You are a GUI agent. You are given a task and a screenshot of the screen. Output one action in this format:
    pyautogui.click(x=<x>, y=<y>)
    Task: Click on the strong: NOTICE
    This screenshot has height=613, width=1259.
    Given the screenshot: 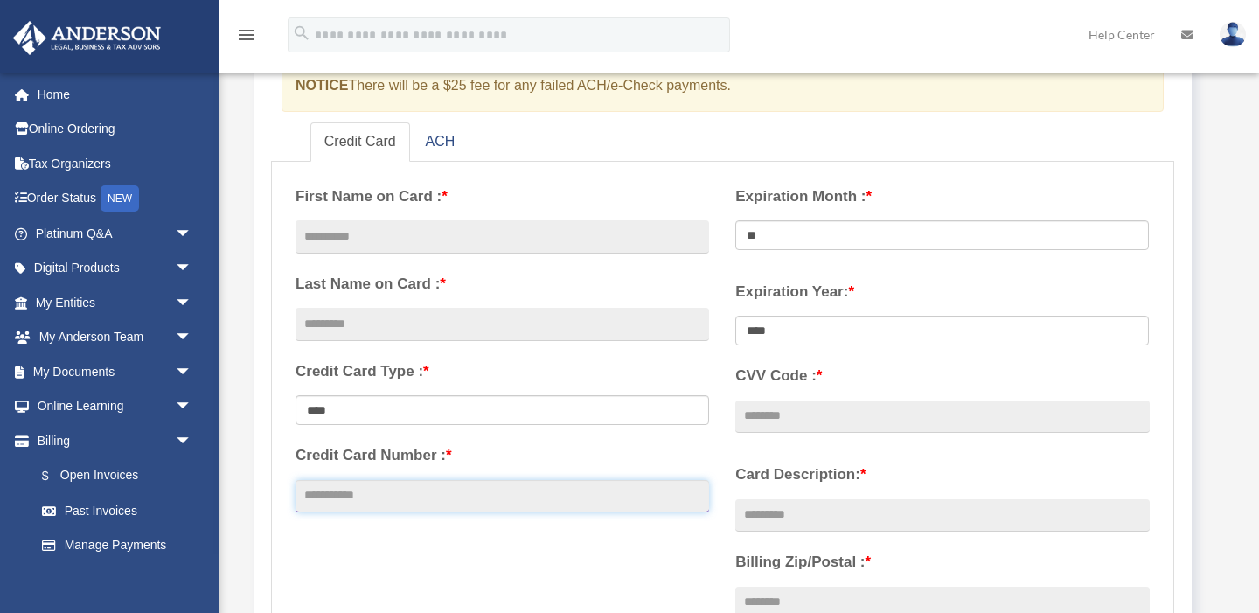 What is the action you would take?
    pyautogui.click(x=322, y=85)
    